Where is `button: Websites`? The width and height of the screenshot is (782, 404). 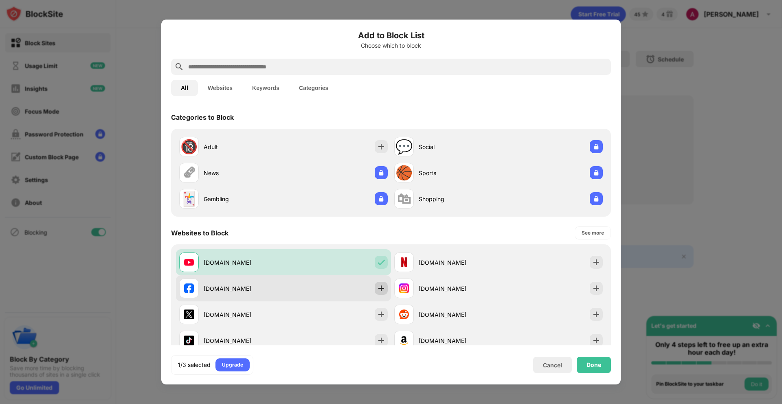
button: Websites is located at coordinates (220, 88).